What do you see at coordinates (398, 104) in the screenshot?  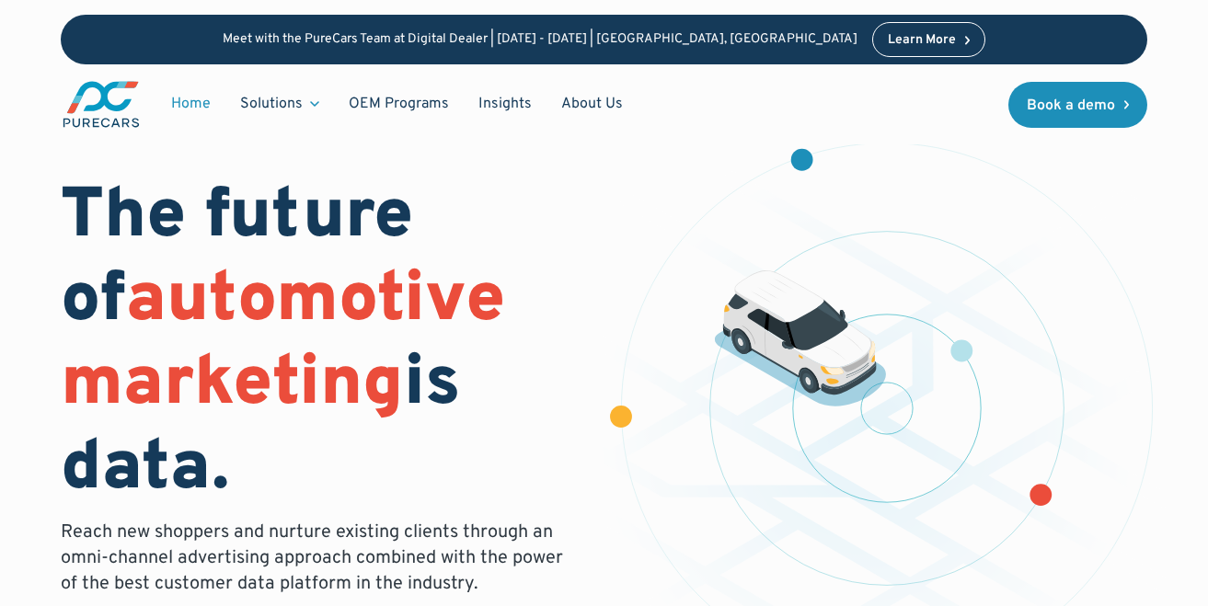 I see `a: OEM Programs` at bounding box center [398, 104].